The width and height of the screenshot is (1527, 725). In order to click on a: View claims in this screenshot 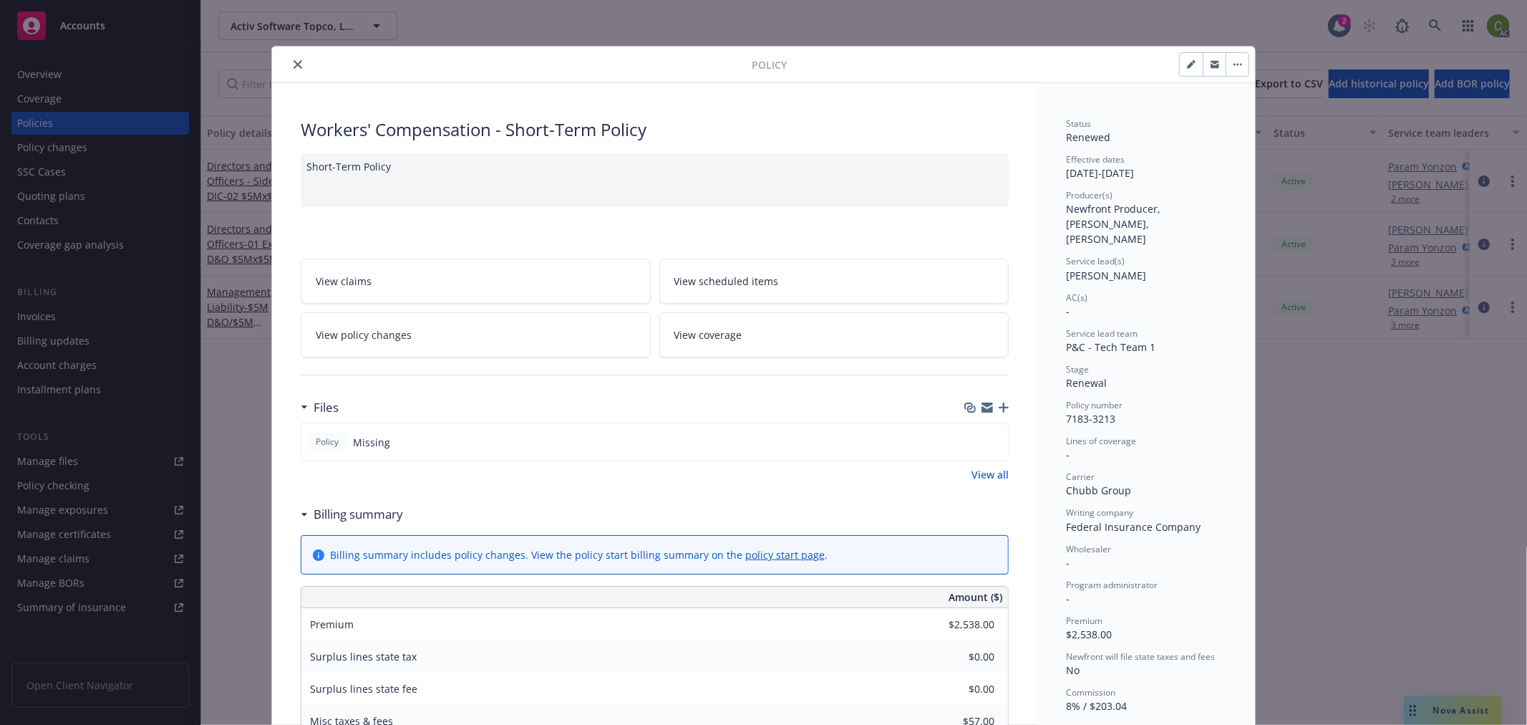, I will do `click(475, 281)`.